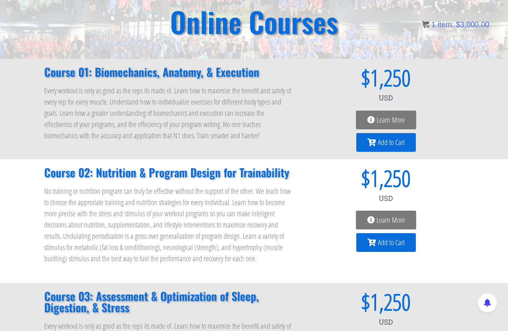 The width and height of the screenshot is (508, 331). Describe the element at coordinates (168, 172) in the screenshot. I see `h2: Course 02: Nutrition & Program Design for Trainability` at that location.